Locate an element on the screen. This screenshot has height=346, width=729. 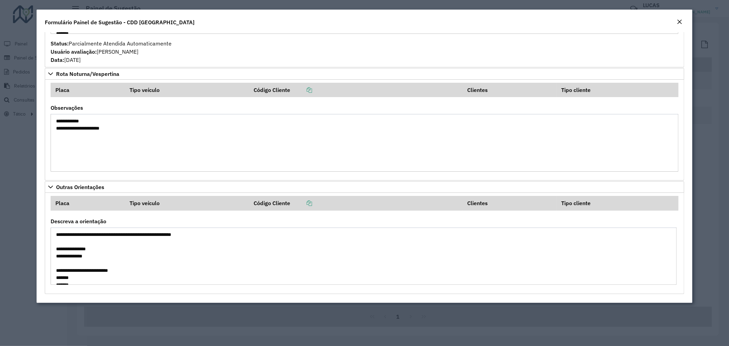
button: Close is located at coordinates (680, 22).